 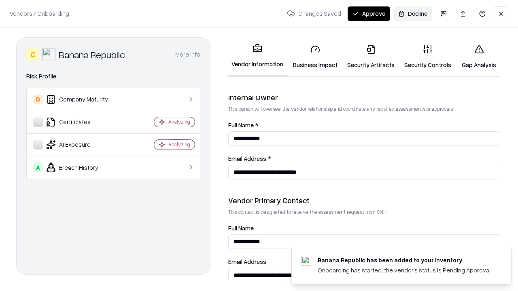 I want to click on a: Business Impact, so click(x=315, y=57).